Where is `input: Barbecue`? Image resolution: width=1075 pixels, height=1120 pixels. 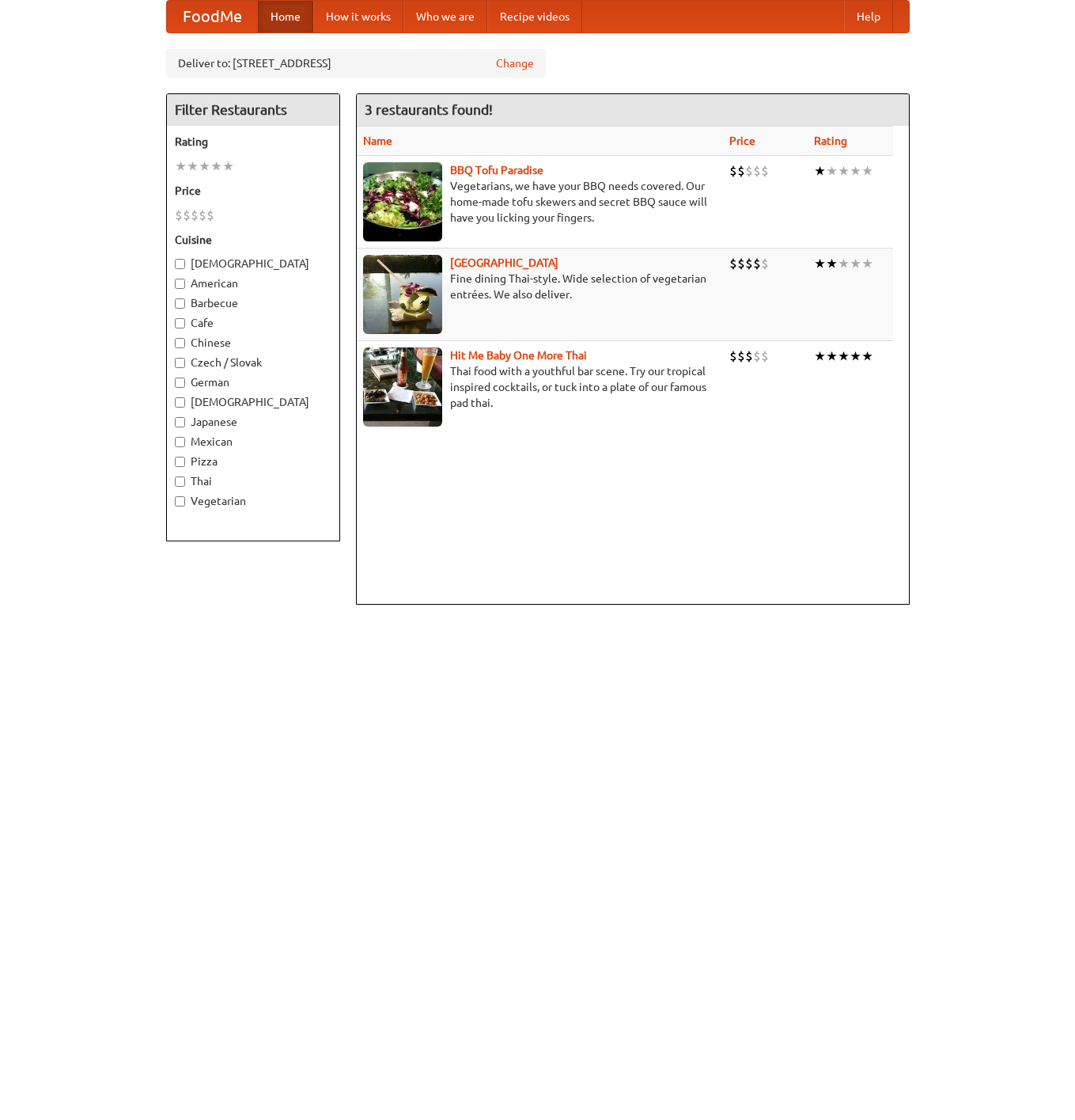 input: Barbecue is located at coordinates (180, 303).